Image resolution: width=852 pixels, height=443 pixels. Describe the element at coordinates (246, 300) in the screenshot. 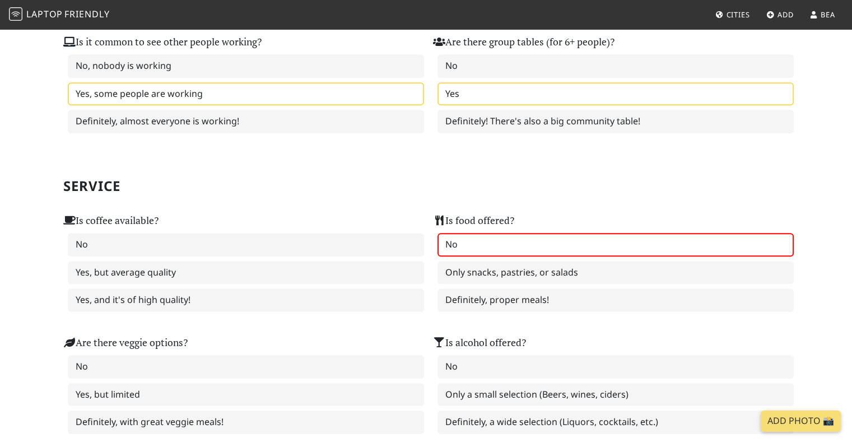

I see `label: Yes, and it's of high quality!` at that location.